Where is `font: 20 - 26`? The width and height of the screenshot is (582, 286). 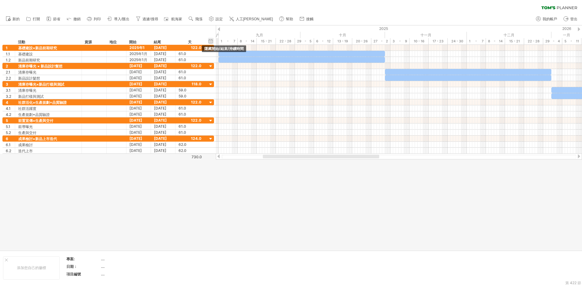 font: 20 - 26 is located at coordinates (362, 41).